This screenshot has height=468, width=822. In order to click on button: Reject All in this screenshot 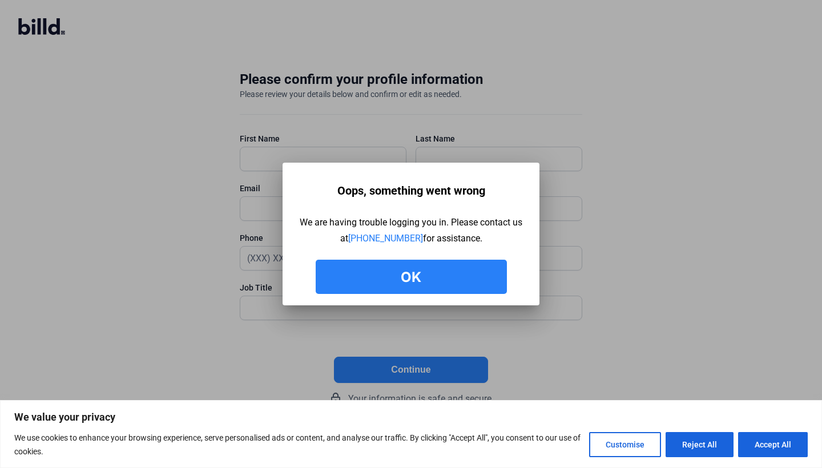, I will do `click(699, 445)`.